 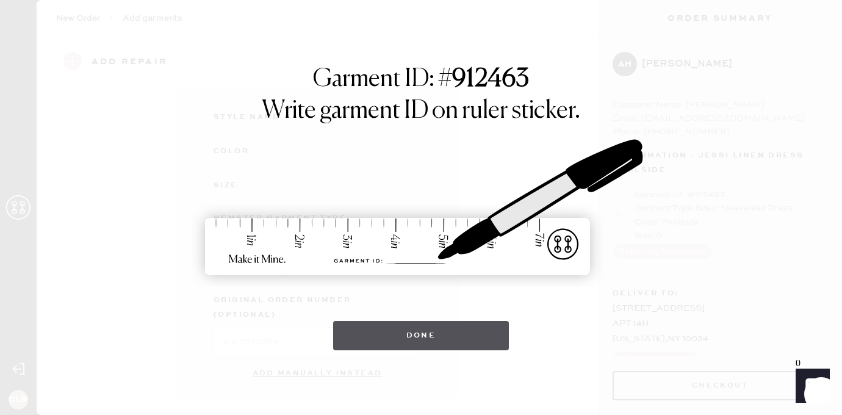 What do you see at coordinates (421, 81) in the screenshot?
I see `h1: Garment ID: #` at bounding box center [421, 81].